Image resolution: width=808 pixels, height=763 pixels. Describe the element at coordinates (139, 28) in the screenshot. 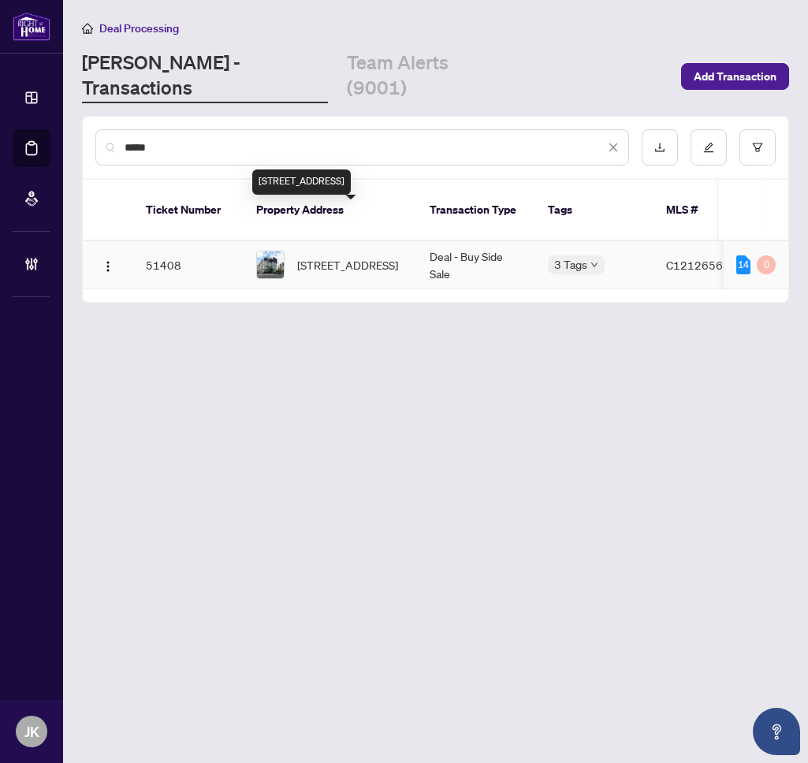

I see `span: Deal Processing` at that location.